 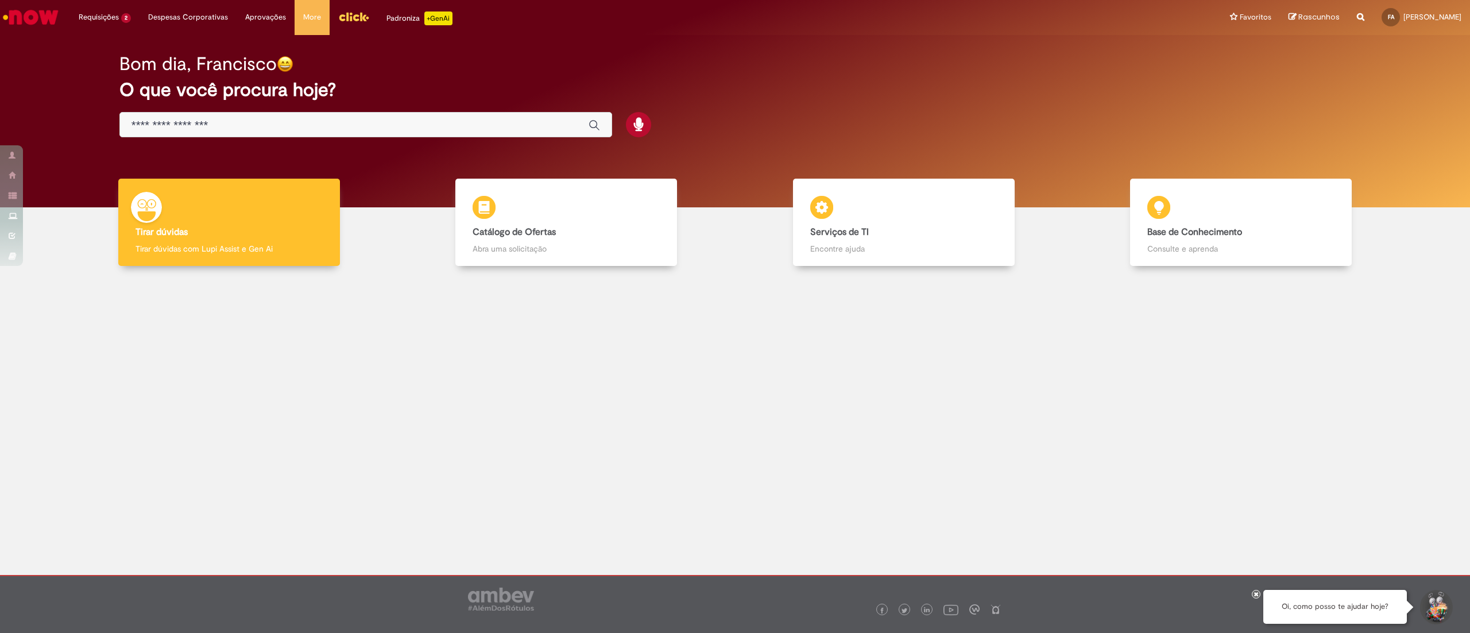 I want to click on p: +GenAi, so click(x=438, y=18).